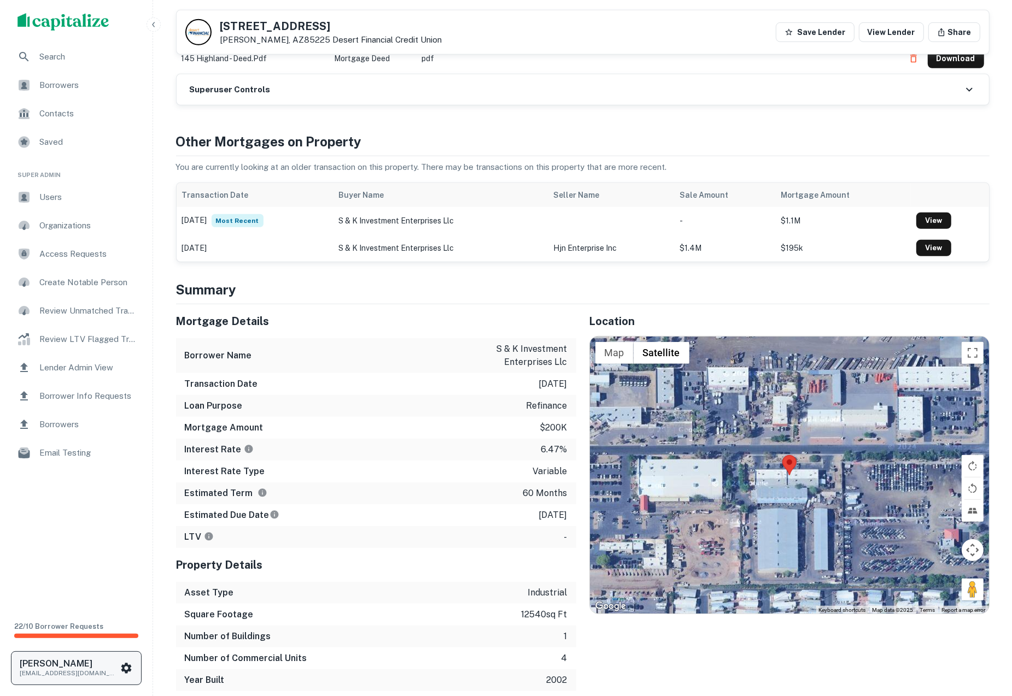 The image size is (1012, 696). Describe the element at coordinates (76, 311) in the screenshot. I see `div: Review Unmatched Transactions` at that location.